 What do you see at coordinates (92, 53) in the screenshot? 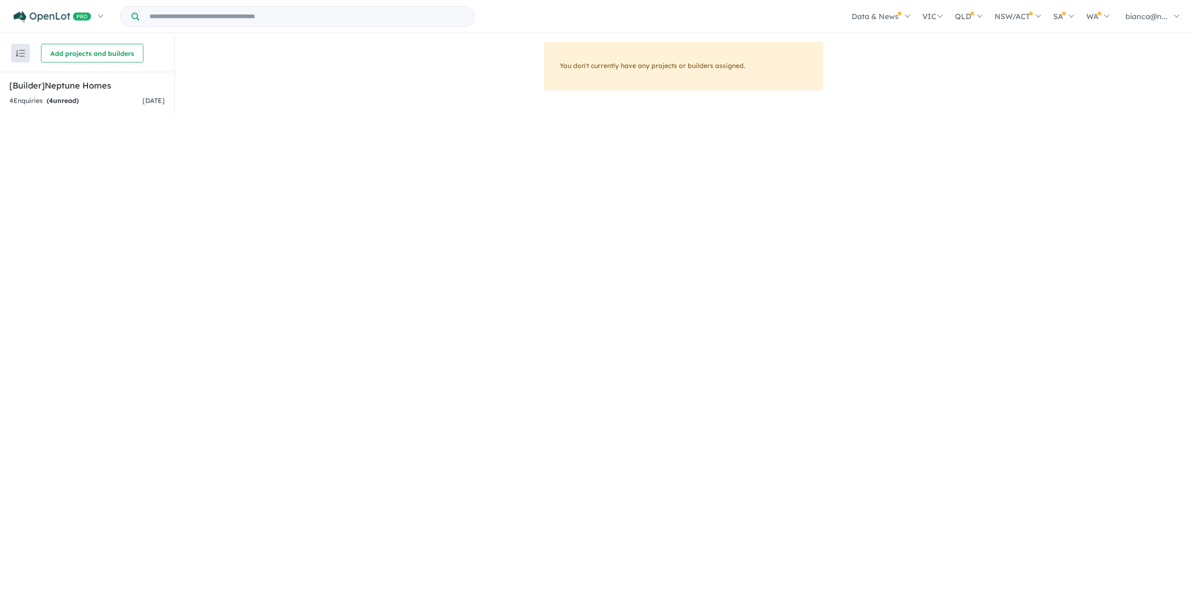
I see `button: Add projects and builders` at bounding box center [92, 53].